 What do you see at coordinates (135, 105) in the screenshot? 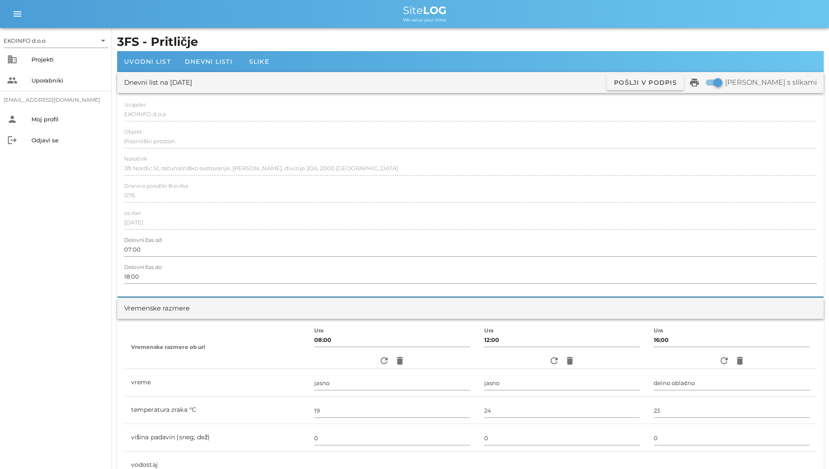
I see `label: Izvajalec` at bounding box center [135, 105].